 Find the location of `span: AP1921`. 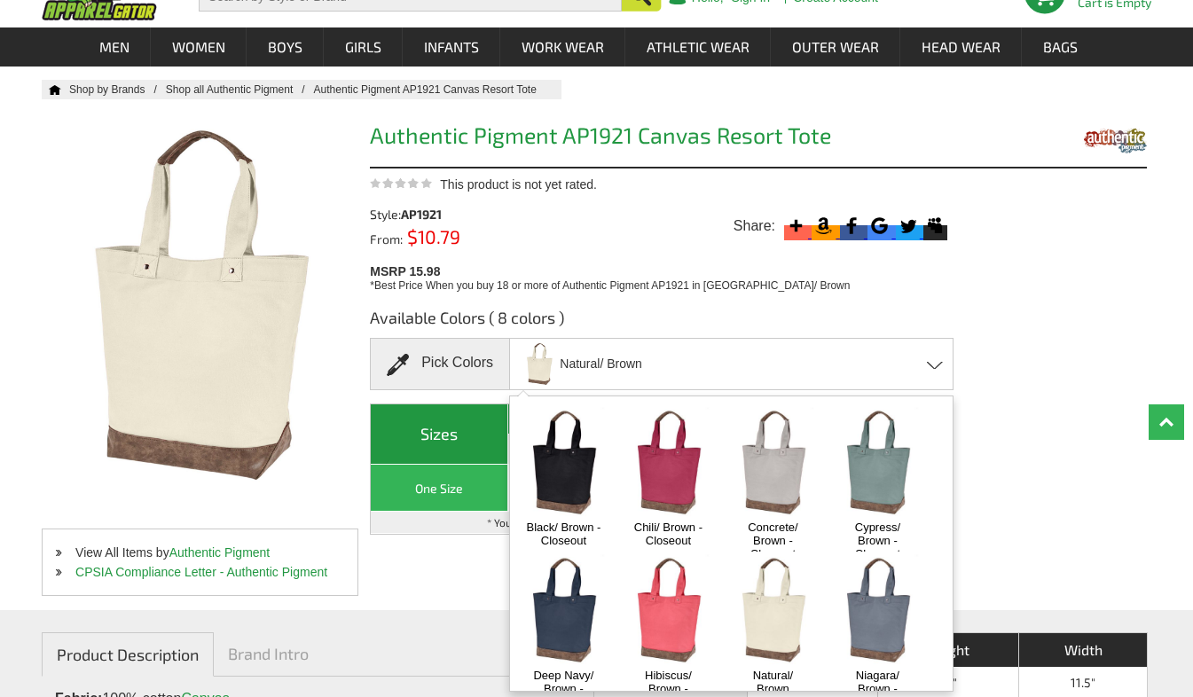

span: AP1921 is located at coordinates (421, 214).